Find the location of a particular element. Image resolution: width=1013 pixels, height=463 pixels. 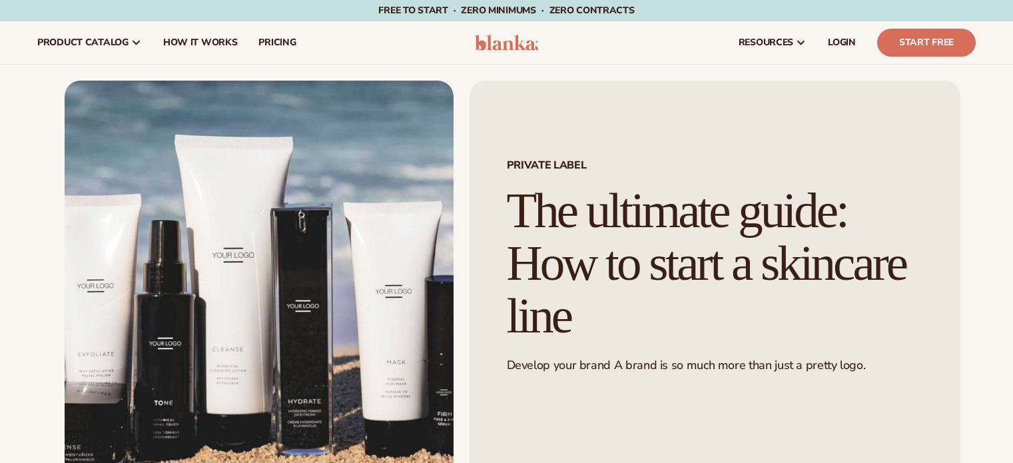

span: PRIVATE LABEL is located at coordinates (715, 165).